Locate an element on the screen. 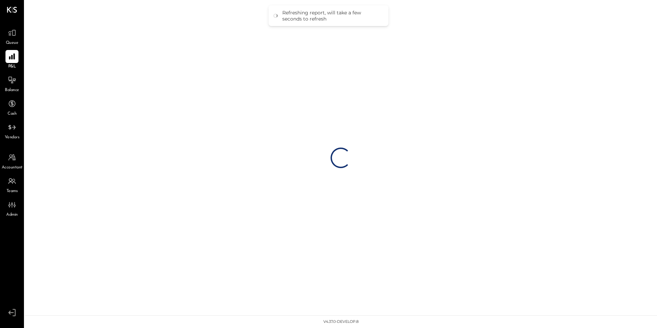 The image size is (657, 328). span: Vendors is located at coordinates (12, 138).